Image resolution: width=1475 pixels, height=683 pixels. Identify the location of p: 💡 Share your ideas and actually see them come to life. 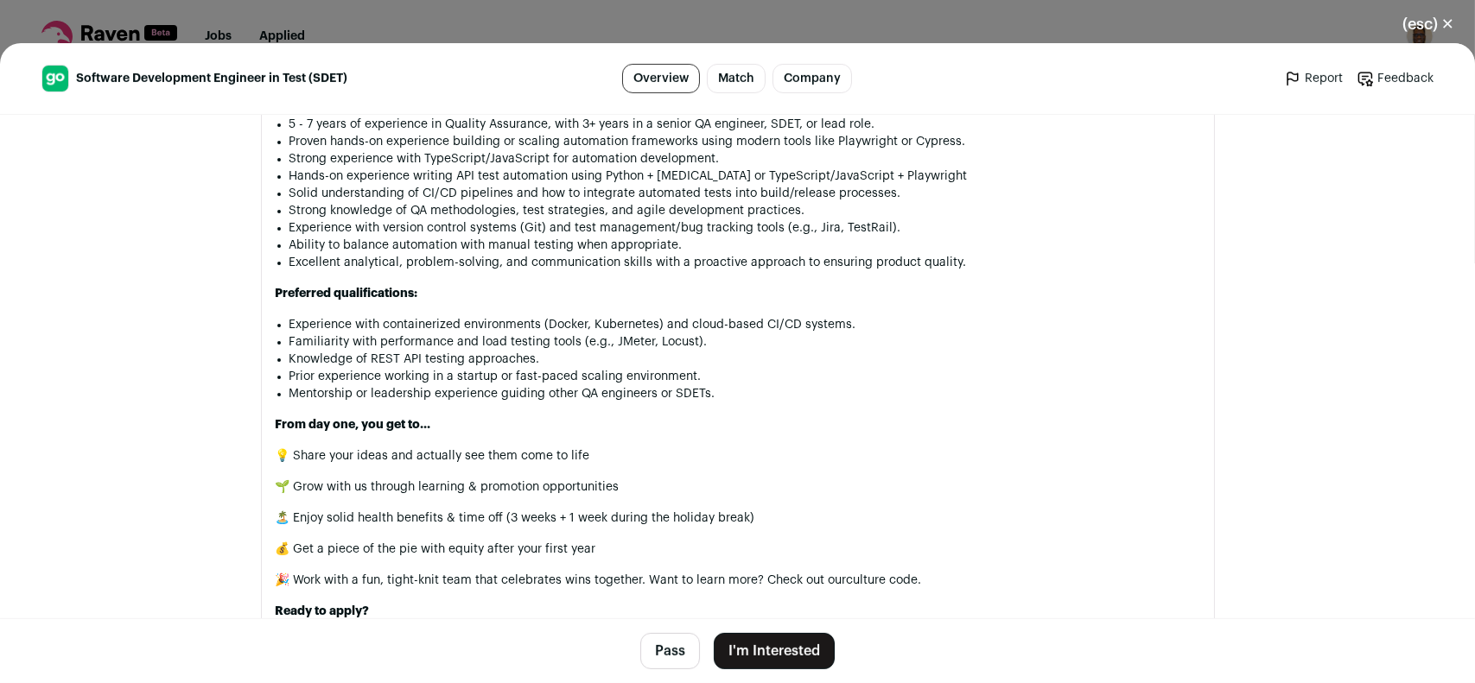
(738, 456).